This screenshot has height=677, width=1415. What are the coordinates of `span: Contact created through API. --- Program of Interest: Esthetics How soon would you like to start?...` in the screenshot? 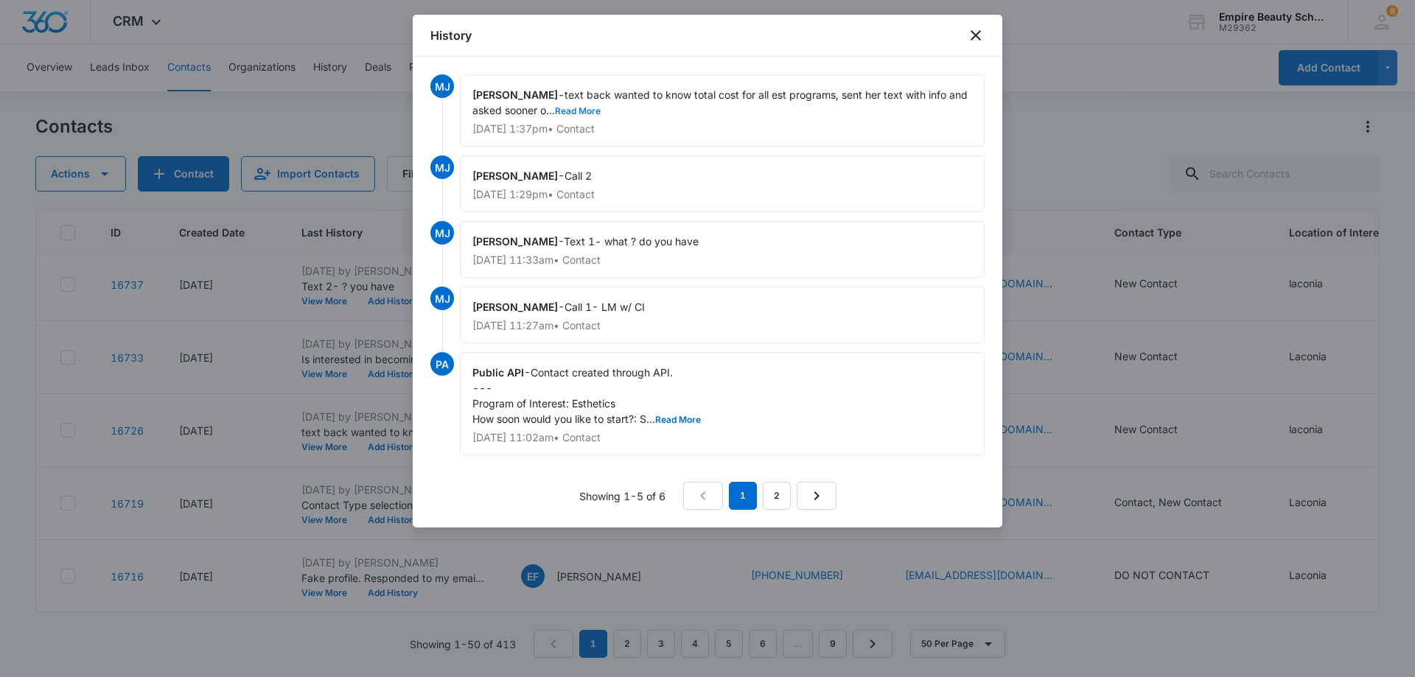 It's located at (587, 396).